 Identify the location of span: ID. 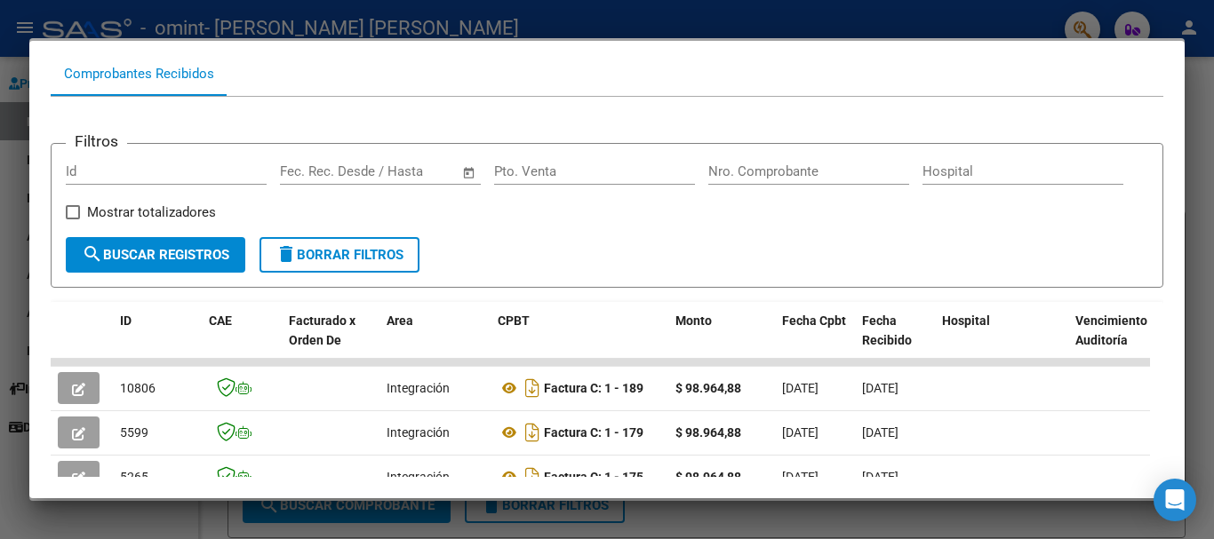
(125, 321).